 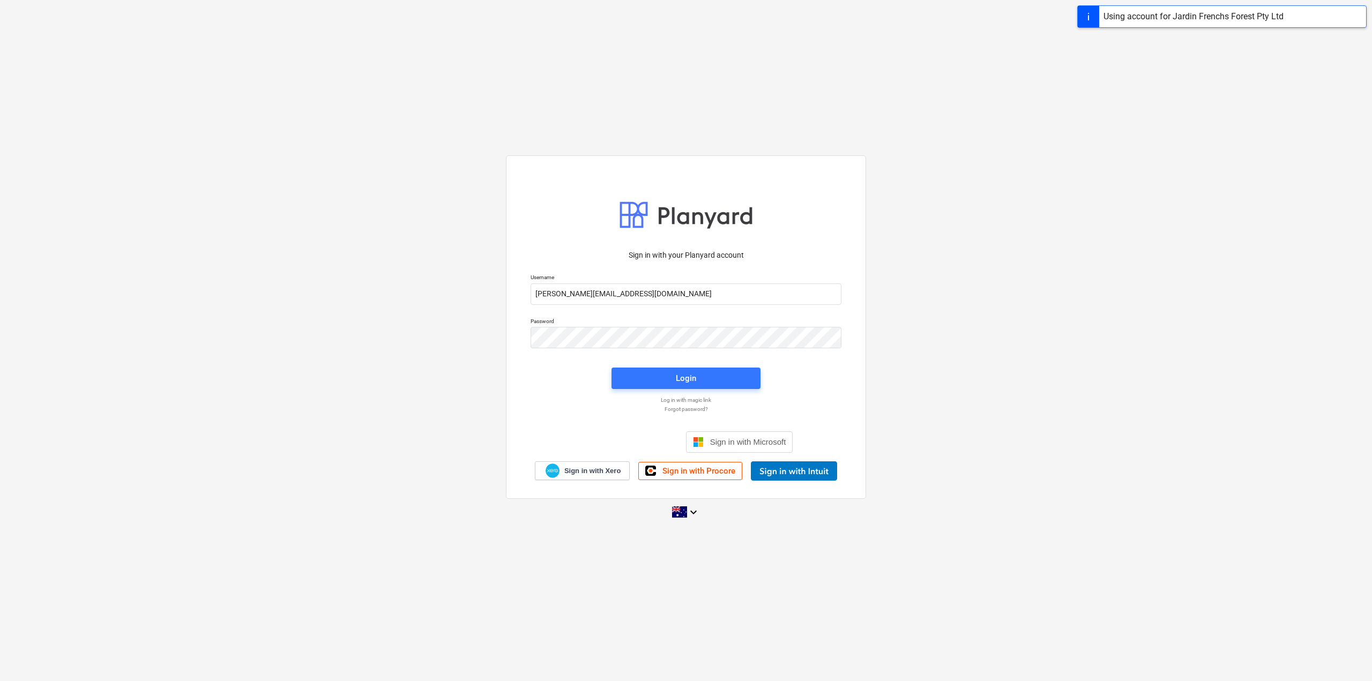 I want to click on p: Sign in with your Planyard account, so click(x=686, y=255).